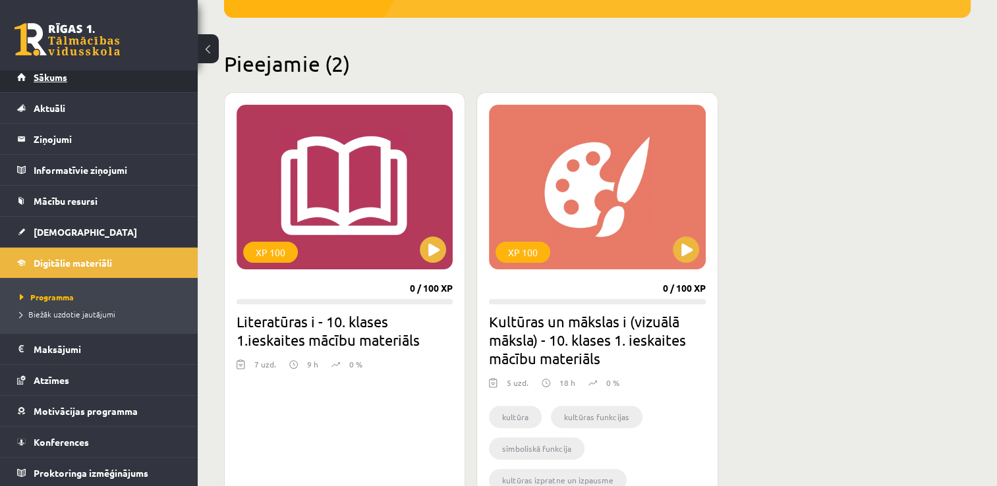 This screenshot has height=486, width=997. What do you see at coordinates (51, 380) in the screenshot?
I see `span: Atzīmes` at bounding box center [51, 380].